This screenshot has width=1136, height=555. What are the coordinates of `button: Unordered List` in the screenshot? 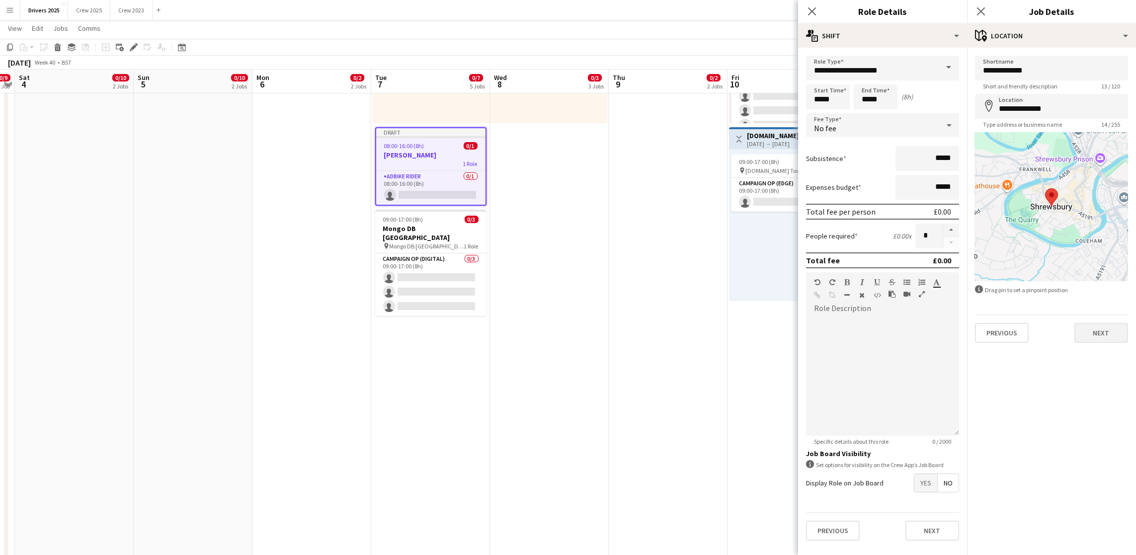 It's located at (907, 282).